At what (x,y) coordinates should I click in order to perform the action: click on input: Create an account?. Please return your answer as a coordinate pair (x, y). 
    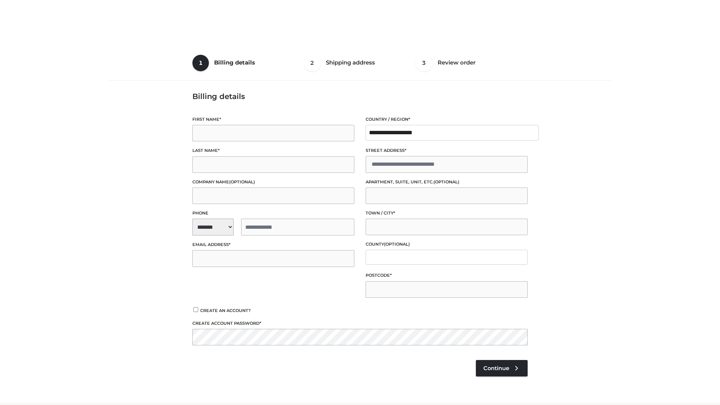
    Looking at the image, I should click on (196, 310).